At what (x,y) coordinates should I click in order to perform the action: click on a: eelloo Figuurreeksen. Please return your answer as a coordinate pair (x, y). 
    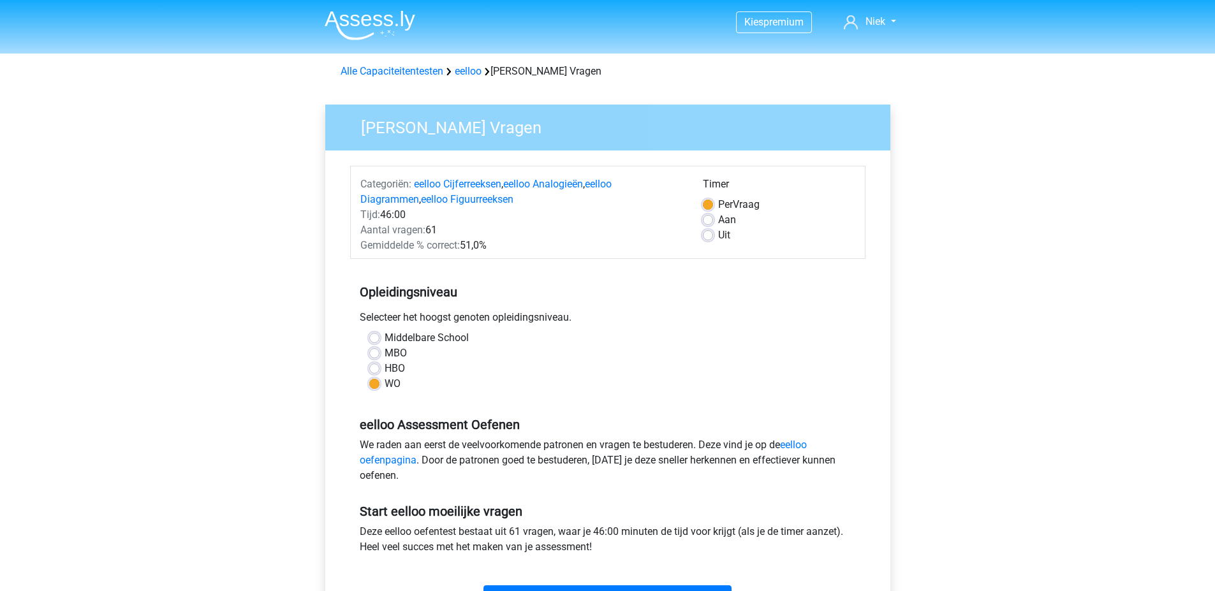
    Looking at the image, I should click on (467, 199).